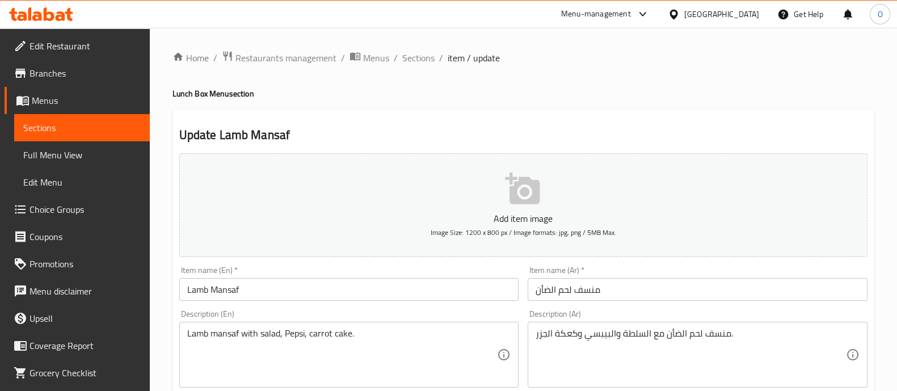  Describe the element at coordinates (523, 58) in the screenshot. I see `nav: breadcrumb` at that location.